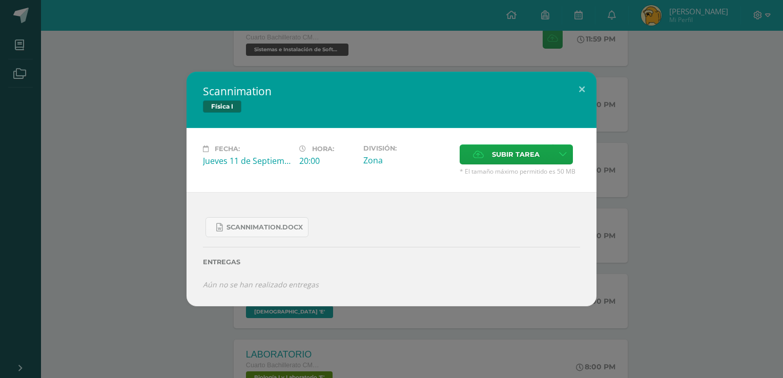  I want to click on h2: Scannimation, so click(391, 91).